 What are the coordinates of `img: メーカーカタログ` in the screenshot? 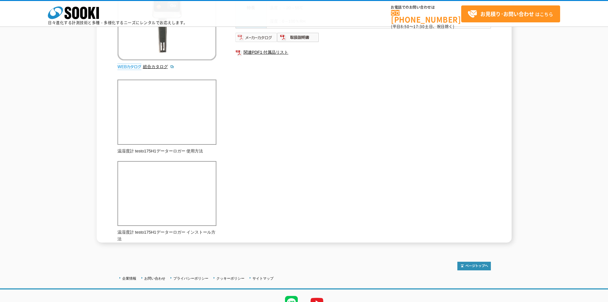 It's located at (256, 37).